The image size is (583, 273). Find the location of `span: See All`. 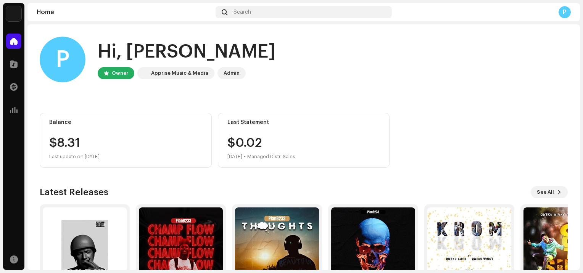

span: See All is located at coordinates (545, 192).